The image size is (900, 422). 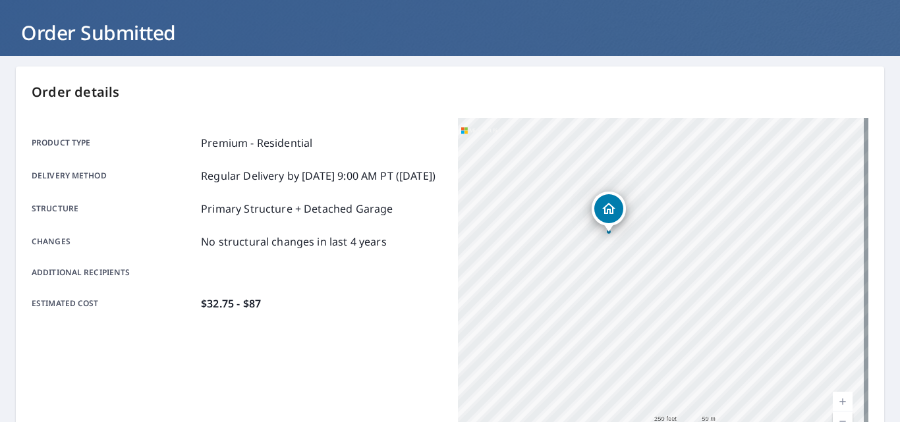 What do you see at coordinates (113, 304) in the screenshot?
I see `p: Estimated cost` at bounding box center [113, 304].